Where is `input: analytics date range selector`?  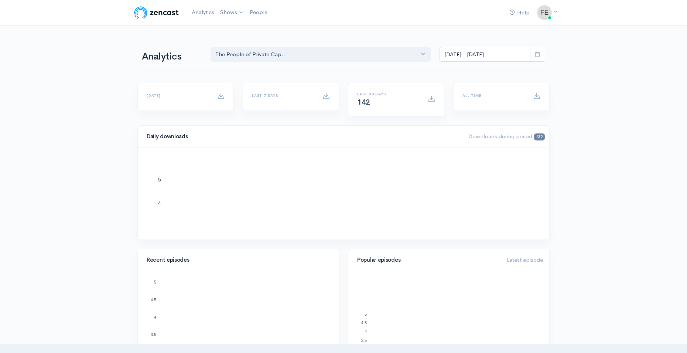 input: analytics date range selector is located at coordinates (485, 54).